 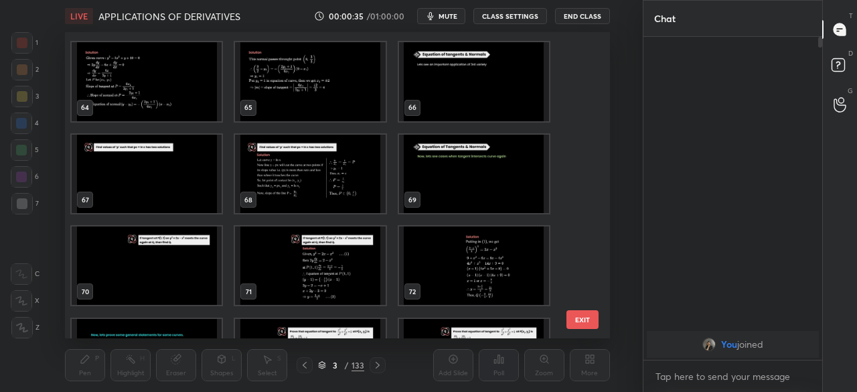 What do you see at coordinates (665, 18) in the screenshot?
I see `p: Chat` at bounding box center [665, 18].